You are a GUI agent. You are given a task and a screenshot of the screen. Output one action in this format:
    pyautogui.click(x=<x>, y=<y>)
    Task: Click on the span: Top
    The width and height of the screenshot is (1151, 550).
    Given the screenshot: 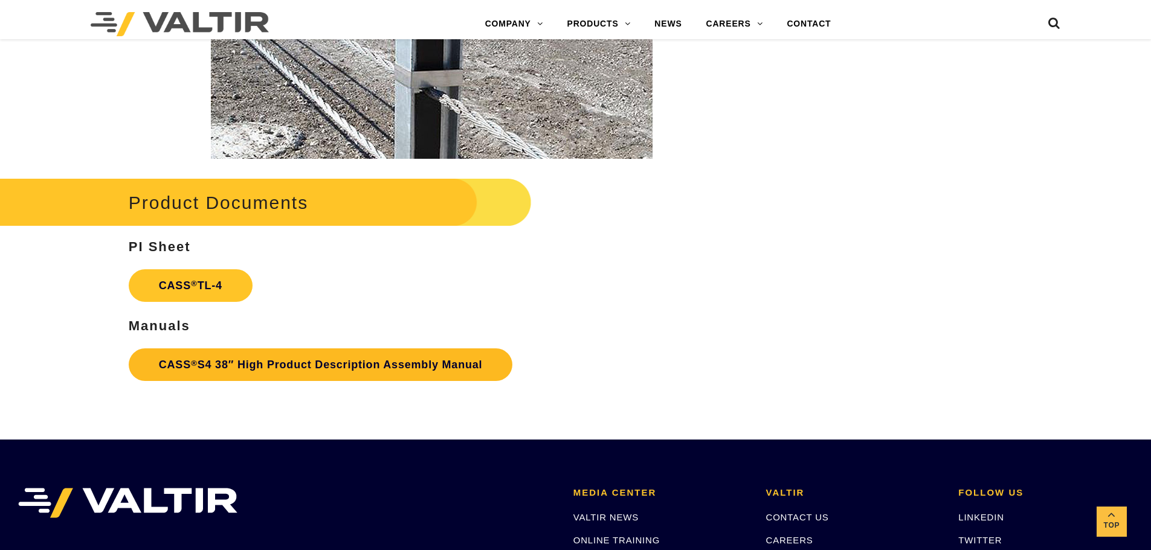 What is the action you would take?
    pyautogui.click(x=1111, y=525)
    